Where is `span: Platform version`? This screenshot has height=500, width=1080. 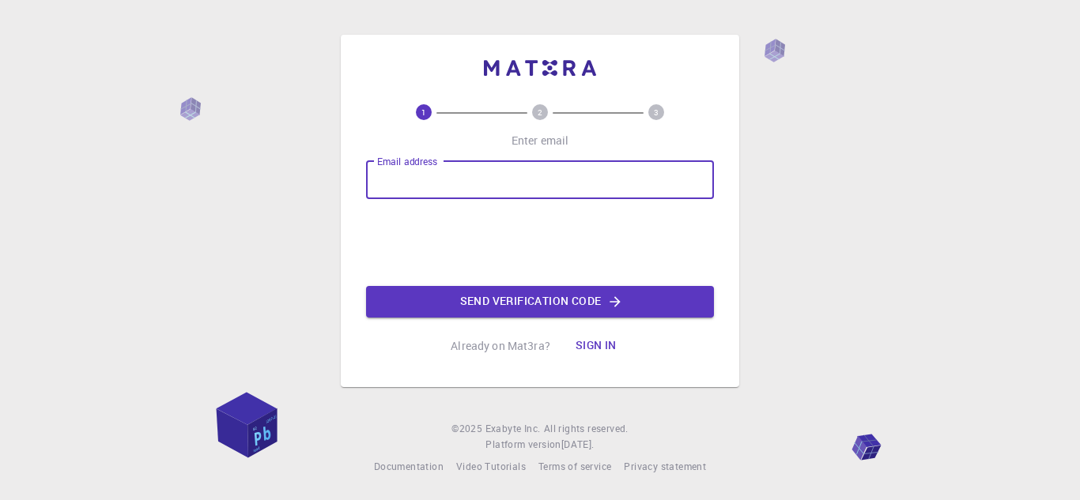
span: Platform version is located at coordinates (522, 445).